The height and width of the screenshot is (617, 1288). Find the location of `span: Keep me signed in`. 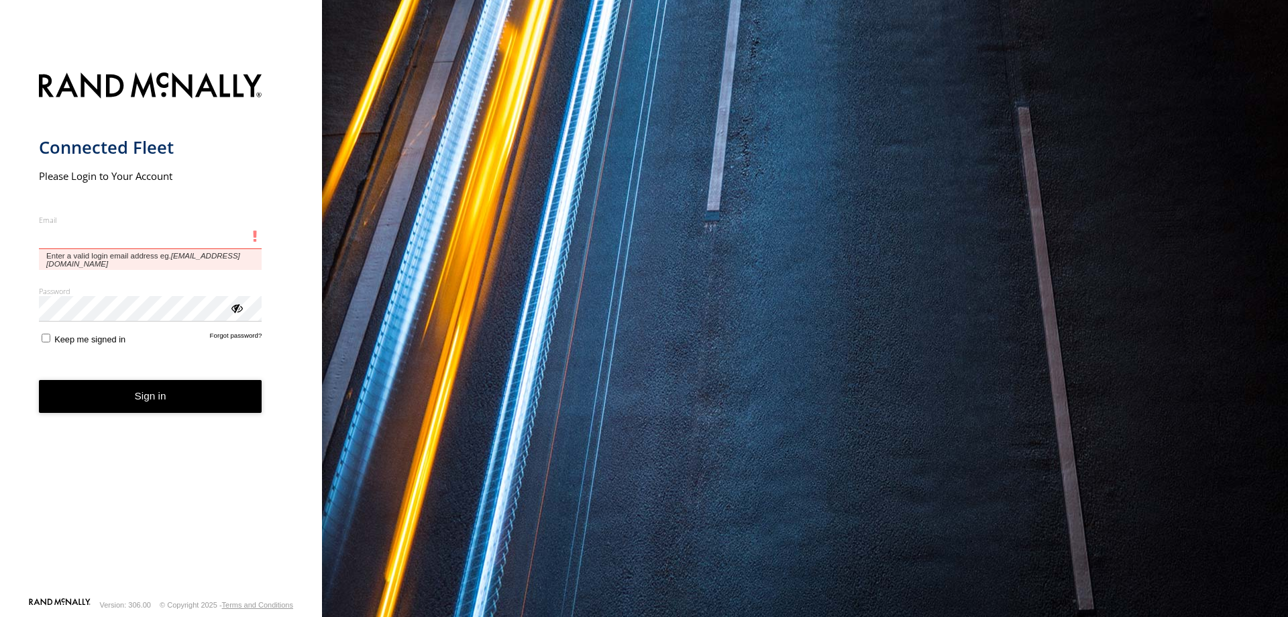

span: Keep me signed in is located at coordinates (90, 339).